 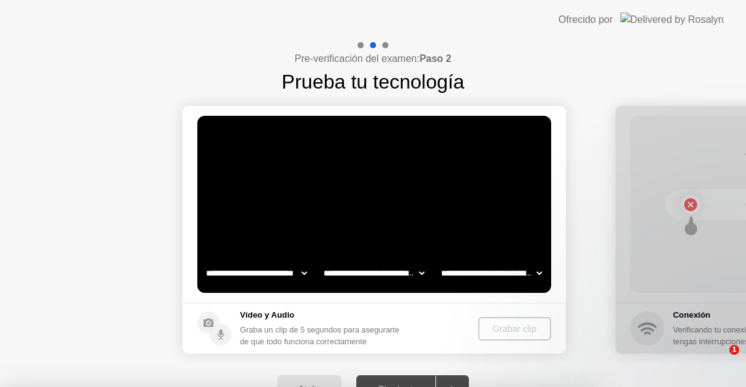 What do you see at coordinates (515, 328) in the screenshot?
I see `div: Grabar clip` at bounding box center [515, 328].